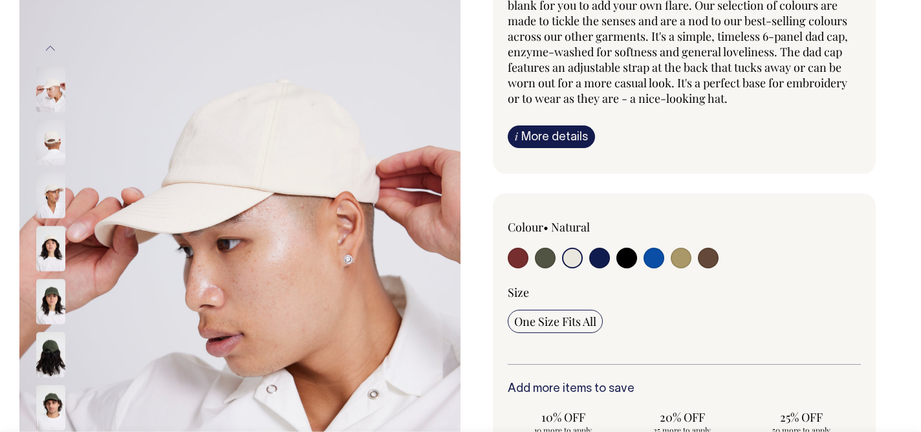 Image resolution: width=921 pixels, height=432 pixels. Describe the element at coordinates (50, 48) in the screenshot. I see `button: Previous` at that location.